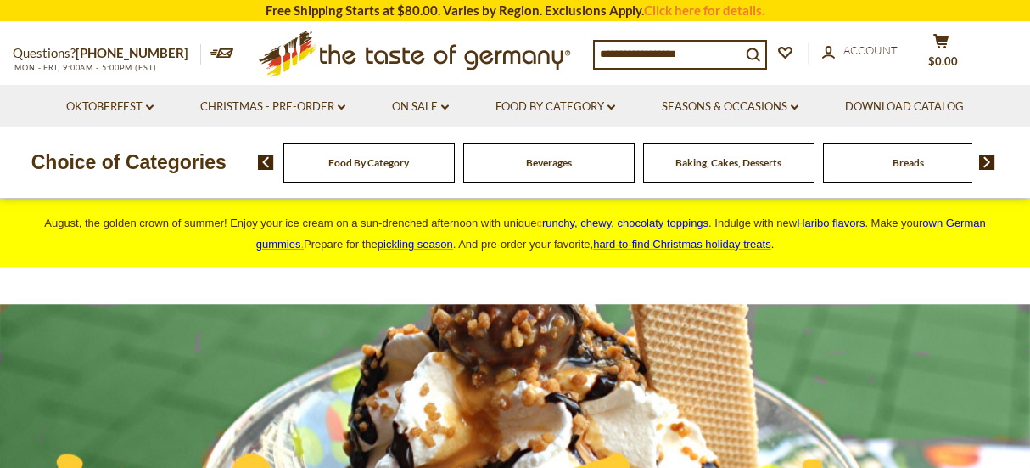 This screenshot has width=1030, height=468. What do you see at coordinates (908, 162) in the screenshot?
I see `span: Breads` at bounding box center [908, 162].